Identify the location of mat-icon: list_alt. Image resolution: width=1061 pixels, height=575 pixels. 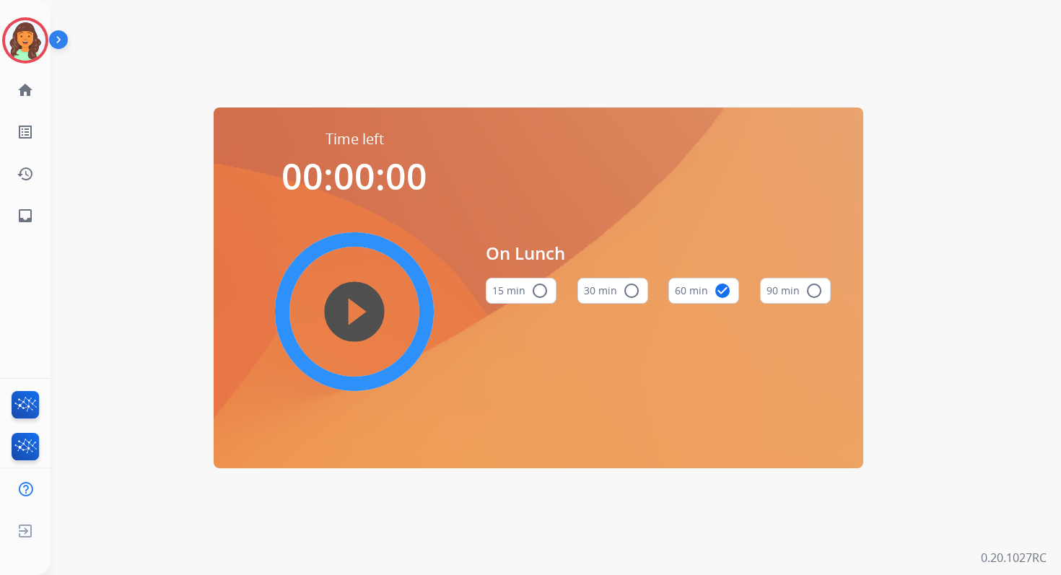
(25, 132).